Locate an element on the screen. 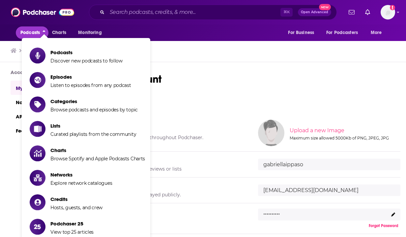 Image resolution: width=406 pixels, height=237 pixels. img: Your profile image is located at coordinates (271, 133).